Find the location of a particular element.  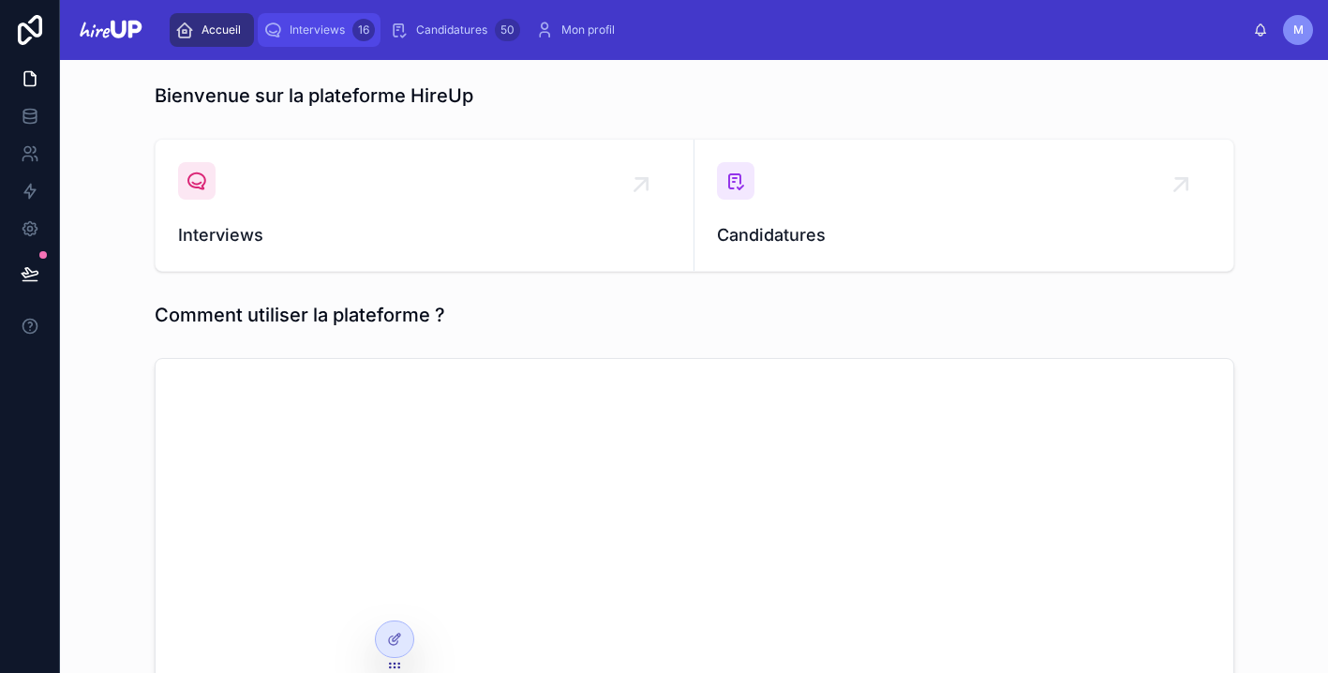

a: Candidatures is located at coordinates (963, 205).